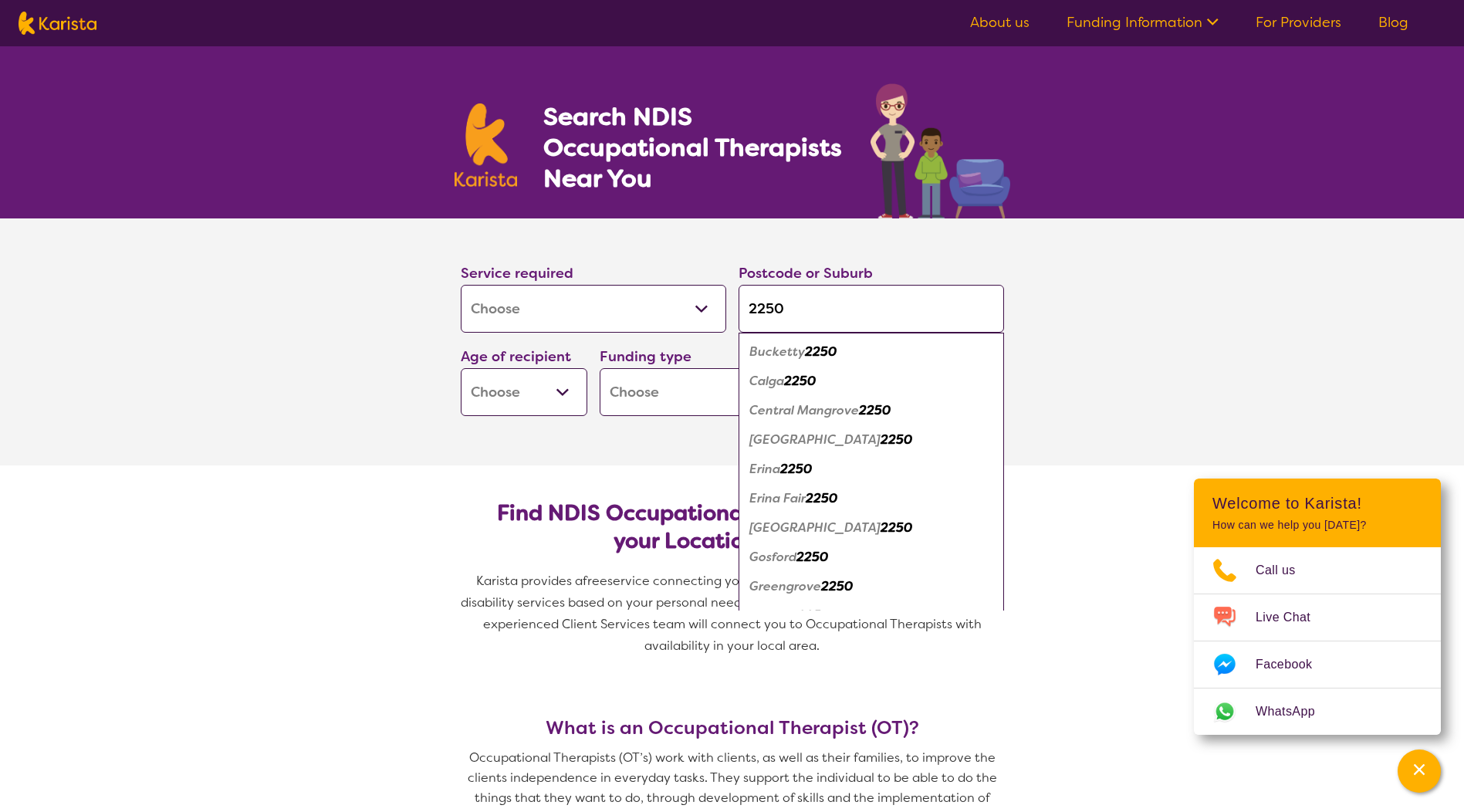 Image resolution: width=1464 pixels, height=812 pixels. Describe the element at coordinates (777, 351) in the screenshot. I see `em: Bucketty` at that location.